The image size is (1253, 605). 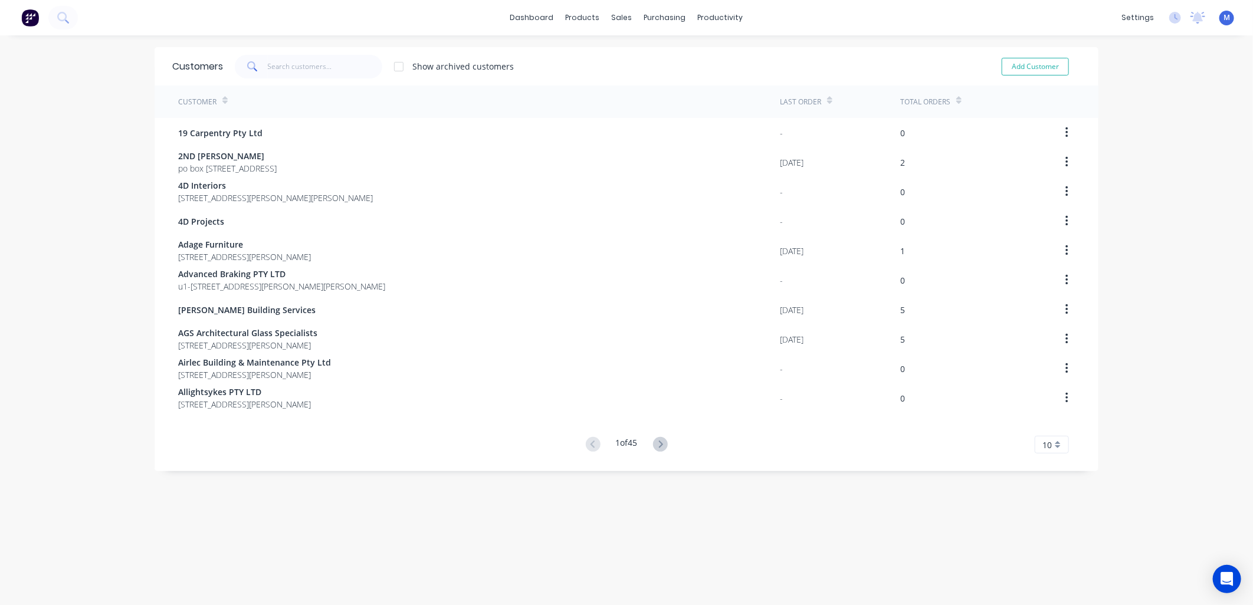 What do you see at coordinates (903, 251) in the screenshot?
I see `div: 1` at bounding box center [903, 251].